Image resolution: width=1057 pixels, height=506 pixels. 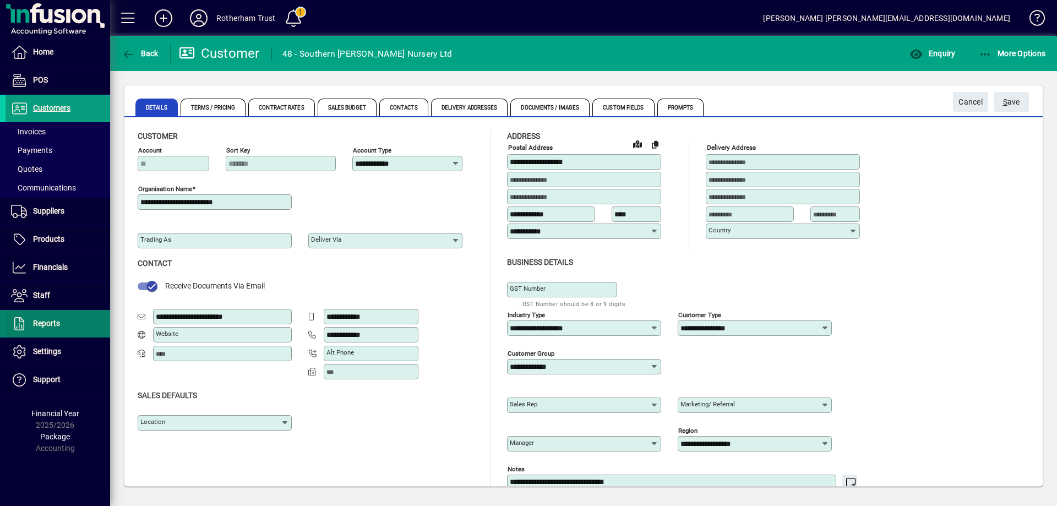 I want to click on mat-label: Website, so click(x=167, y=334).